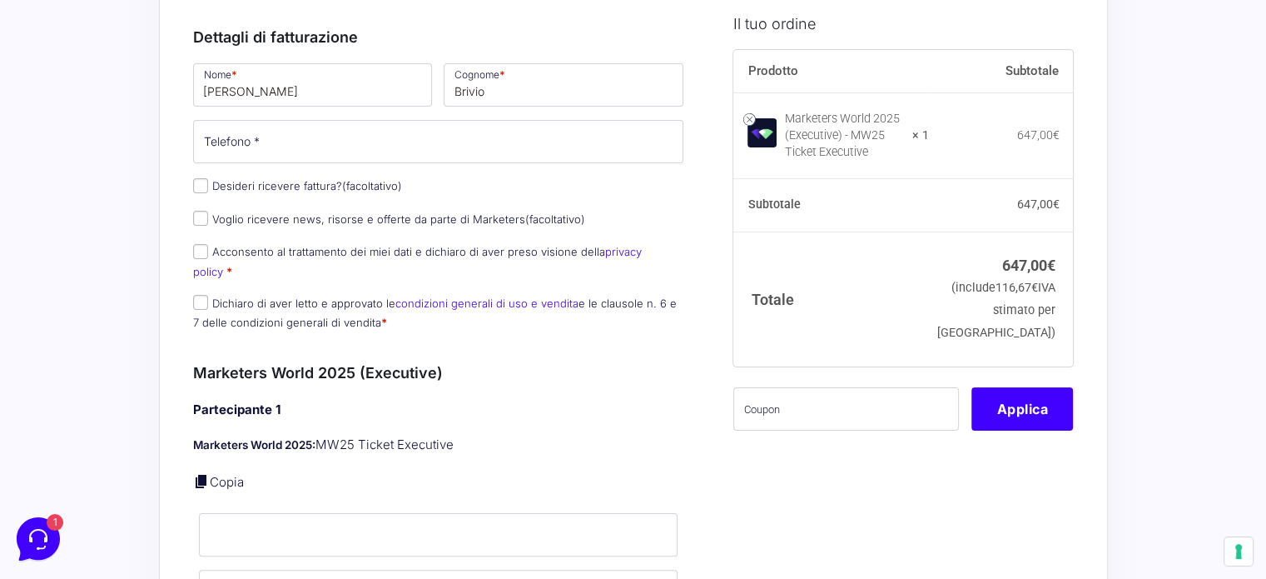  Describe the element at coordinates (762, 133) in the screenshot. I see `img: Marketers World 2025 (Executive) - MW25 Ticket Executive` at that location.